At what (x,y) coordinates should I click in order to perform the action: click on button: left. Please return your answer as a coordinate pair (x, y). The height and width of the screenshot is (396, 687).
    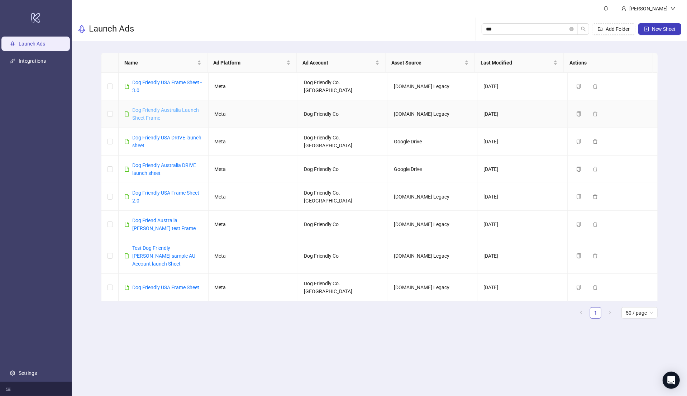
    Looking at the image, I should click on (581, 313).